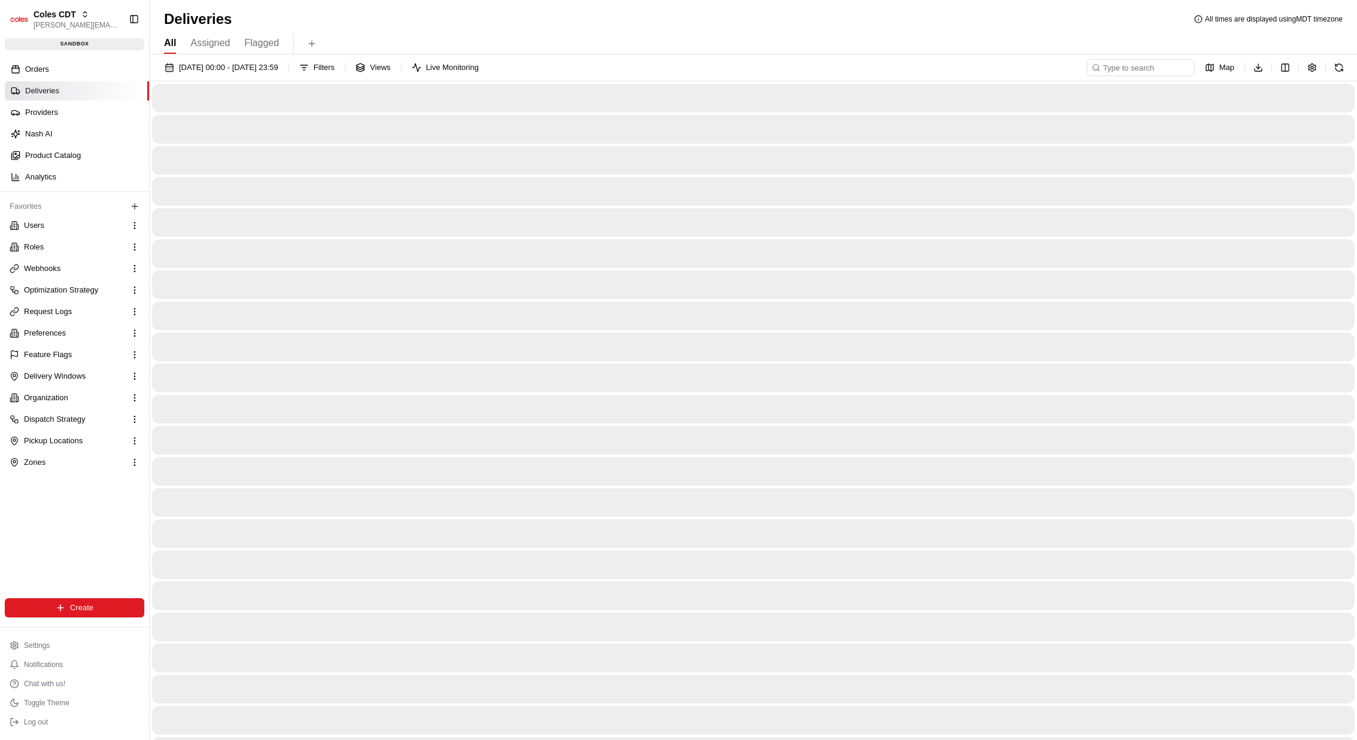 The image size is (1357, 740). I want to click on span: Flagged, so click(262, 43).